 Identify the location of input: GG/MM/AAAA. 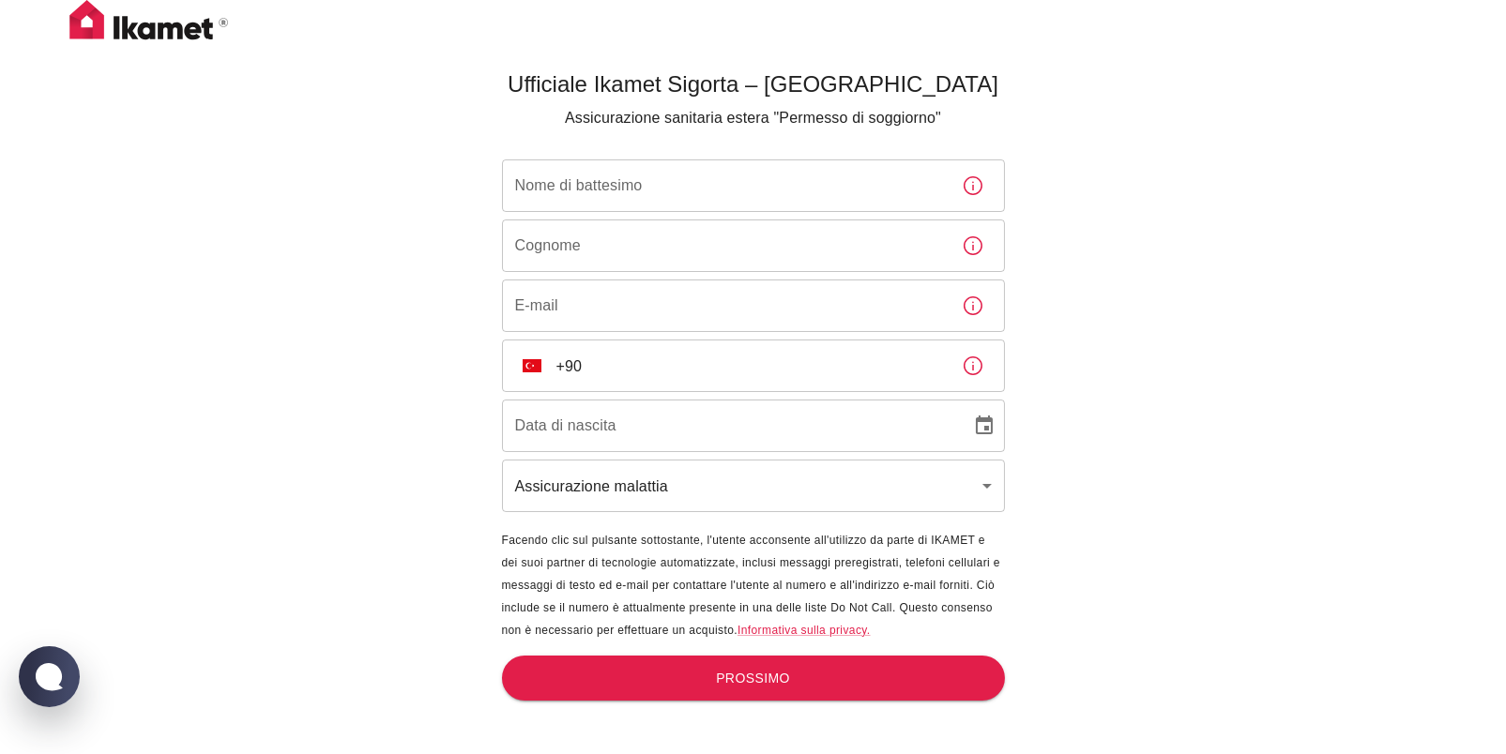
(730, 426).